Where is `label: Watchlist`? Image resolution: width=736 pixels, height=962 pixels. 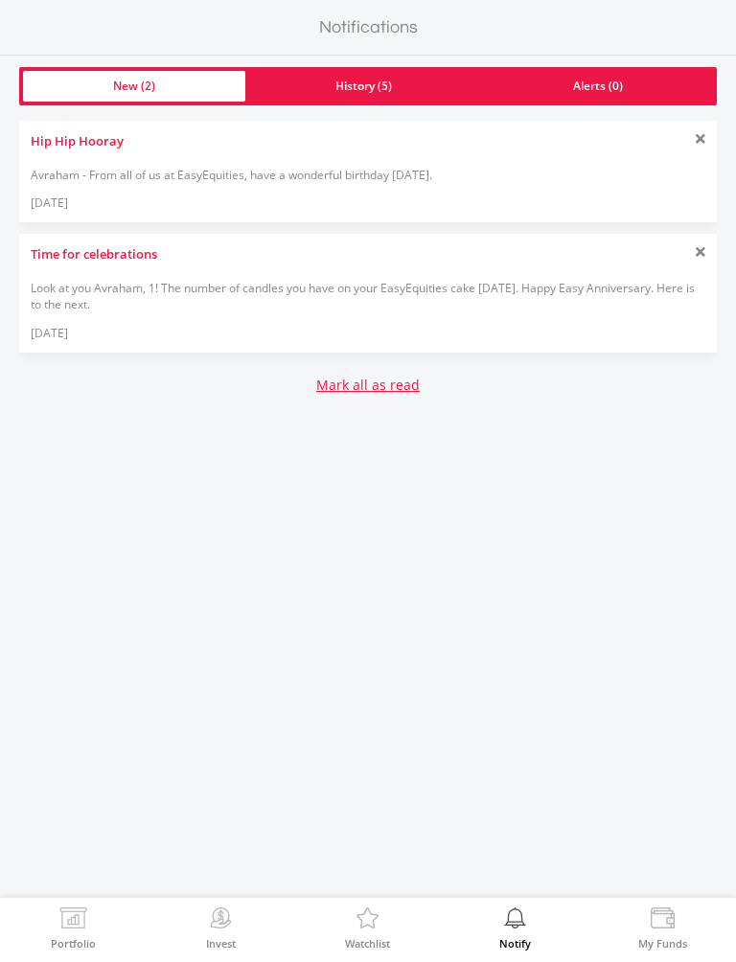 label: Watchlist is located at coordinates (367, 943).